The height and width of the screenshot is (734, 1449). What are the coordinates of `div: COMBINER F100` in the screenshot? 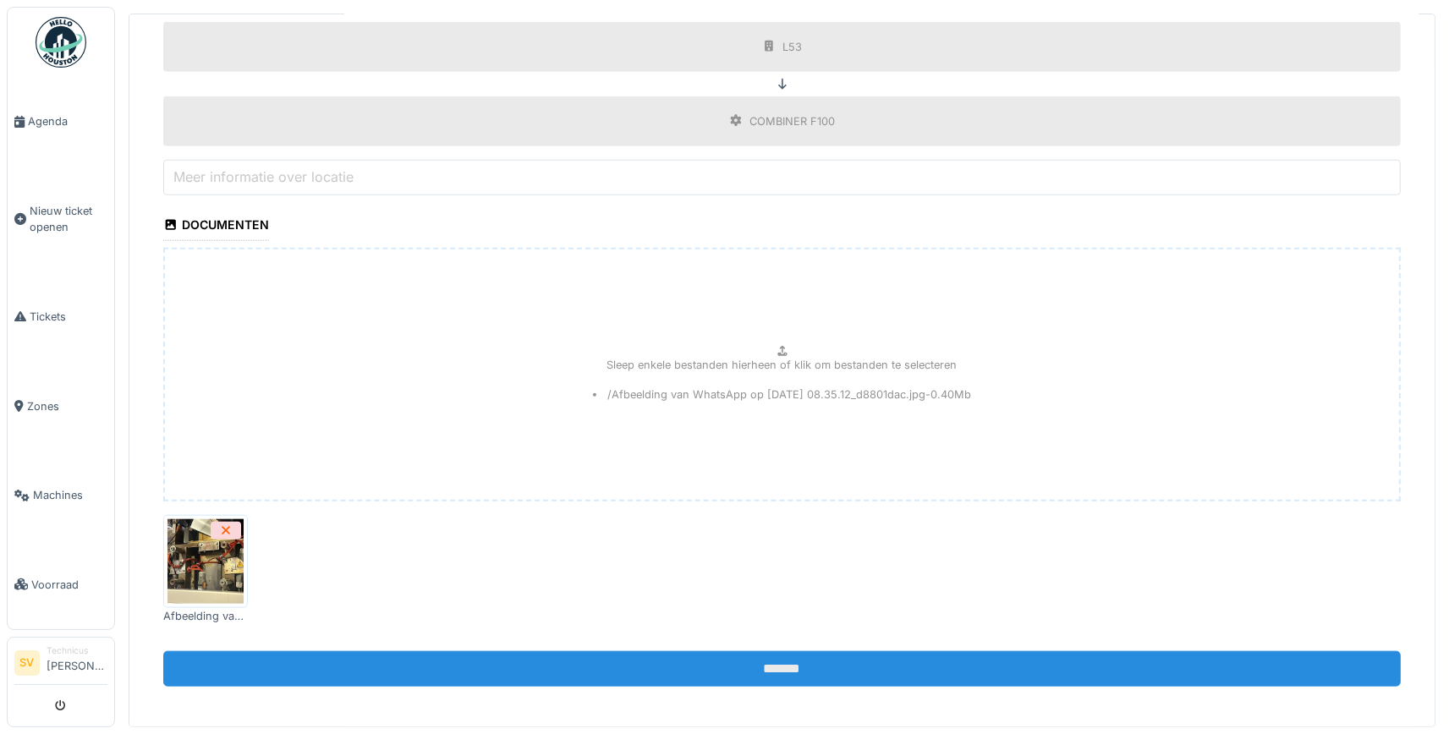 It's located at (792, 121).